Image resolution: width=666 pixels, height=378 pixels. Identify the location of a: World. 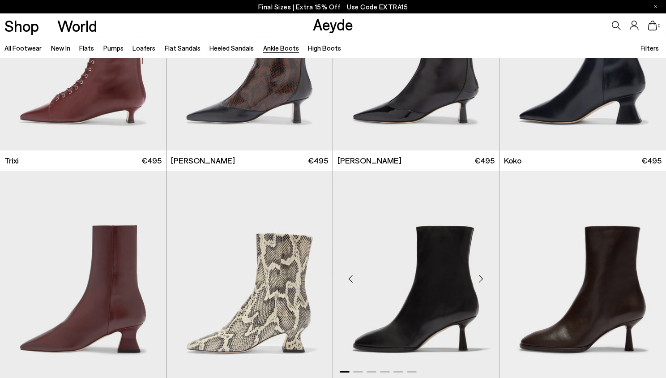
(77, 26).